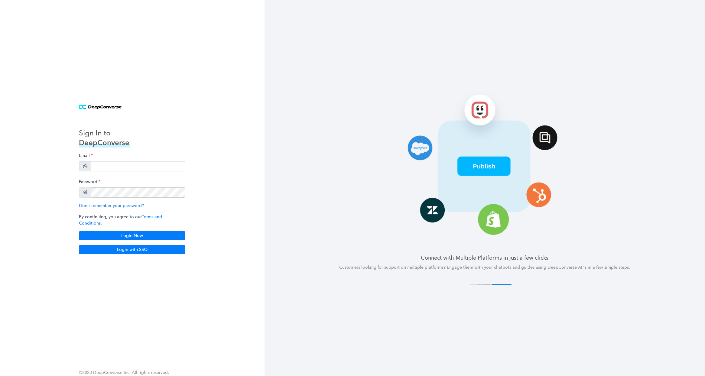  I want to click on span: ©2023 DeepConverse Inc. All rights reserved., so click(124, 372).